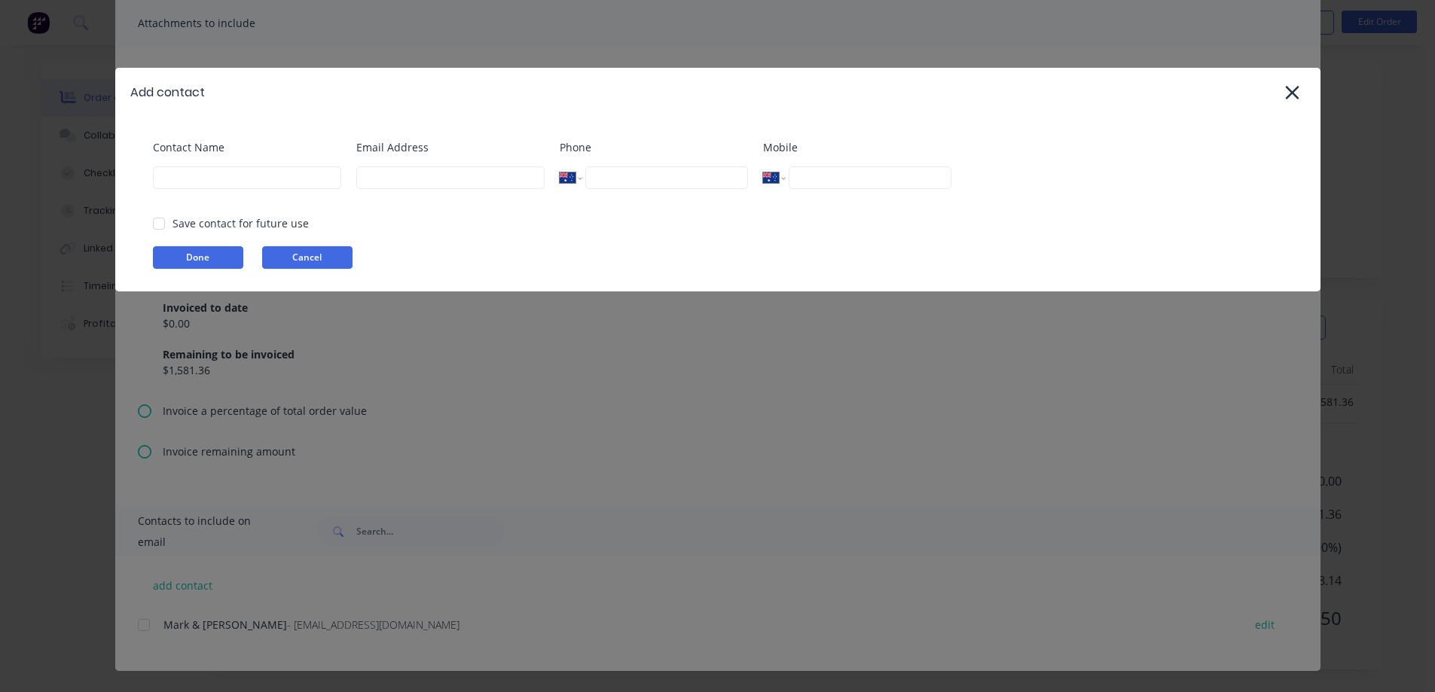  Describe the element at coordinates (247, 147) in the screenshot. I see `label: Contact Name` at that location.